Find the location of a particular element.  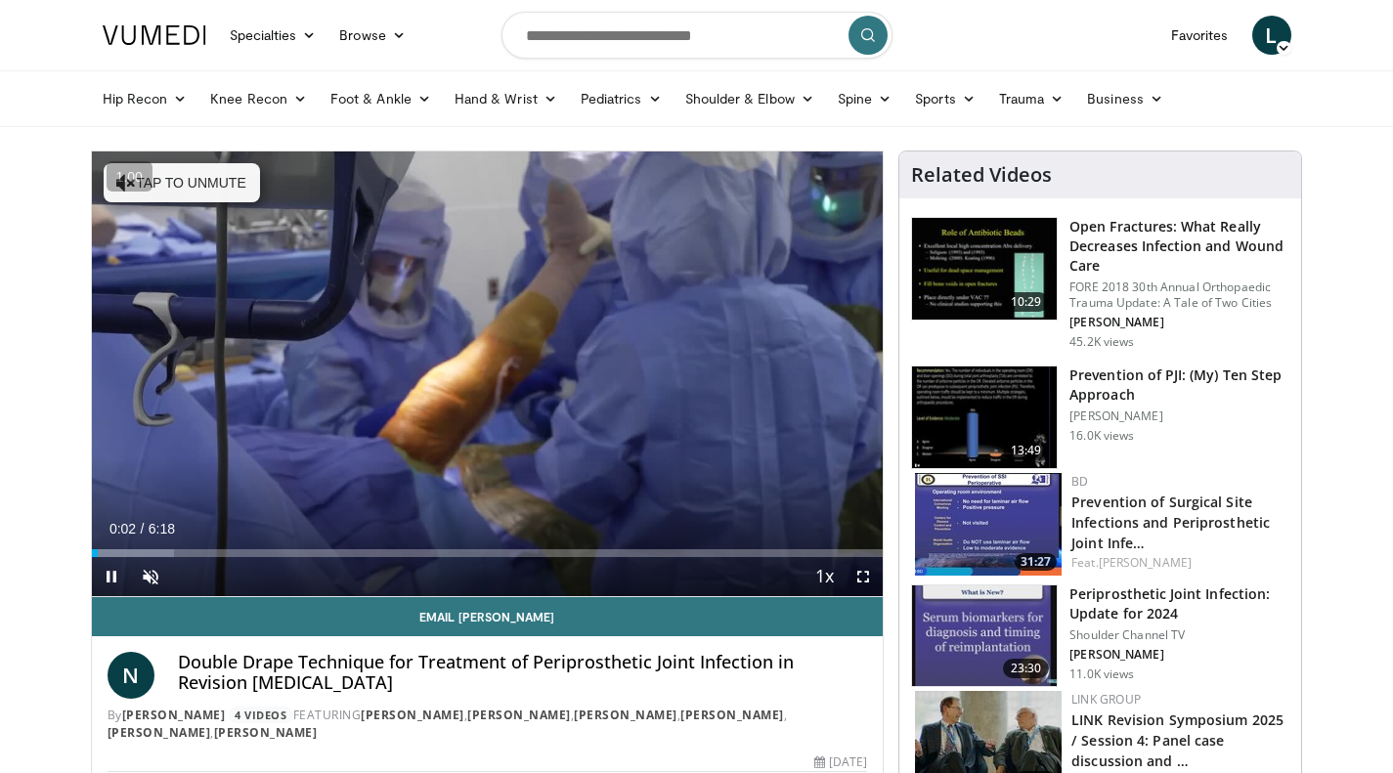

img: 300aa6cd-3a47-4862-91a3-55a981c86f57.150x105_q85_crop-smart_upscale.jpg is located at coordinates (985, 418).